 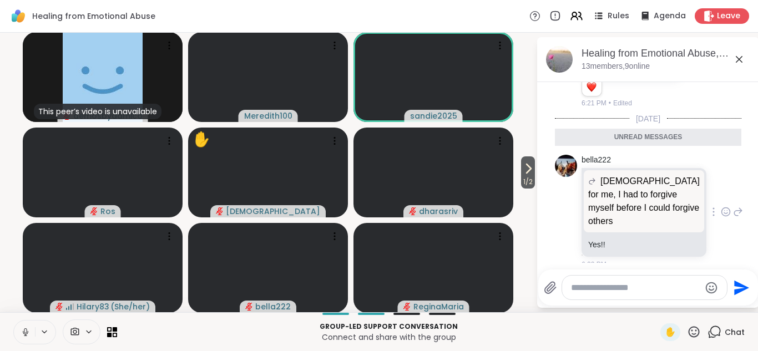 I want to click on span: ( She/her ), so click(x=130, y=307).